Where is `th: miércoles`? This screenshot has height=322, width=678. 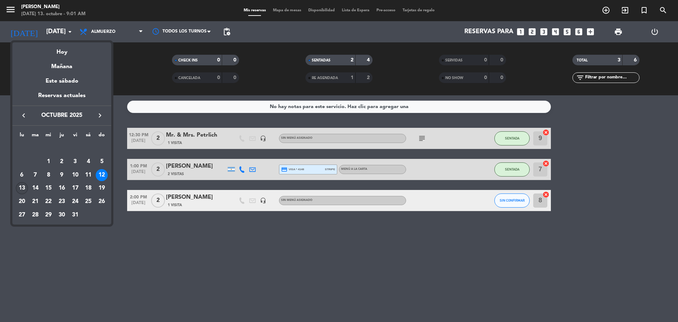
th: miércoles is located at coordinates (48, 136).